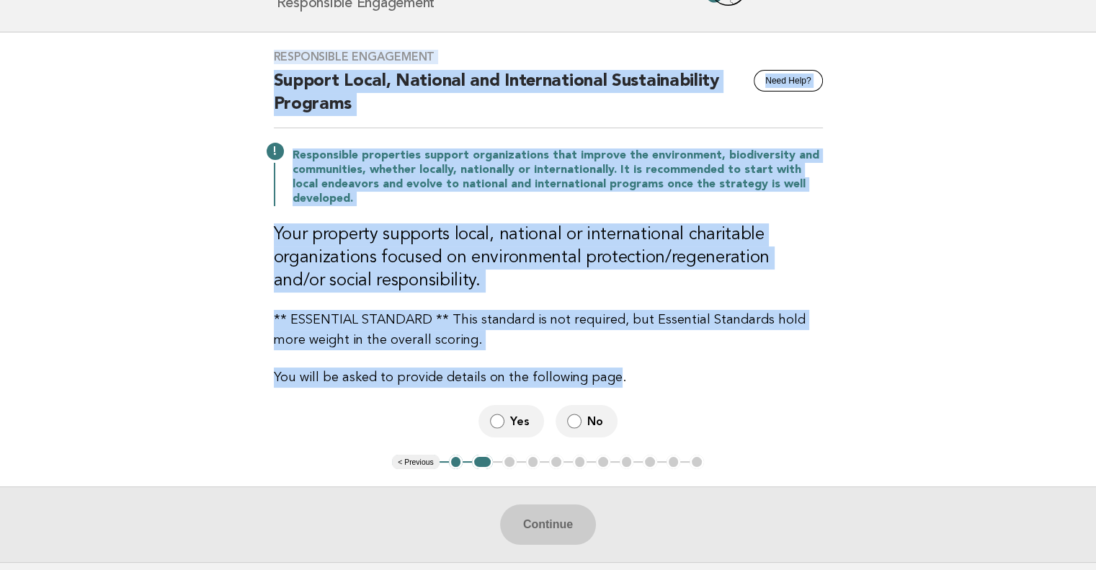  Describe the element at coordinates (548, 330) in the screenshot. I see `p: ** ESSENTIAL STANDARD ** This standard is not required, but Essential Standards hold more weight ...` at that location.